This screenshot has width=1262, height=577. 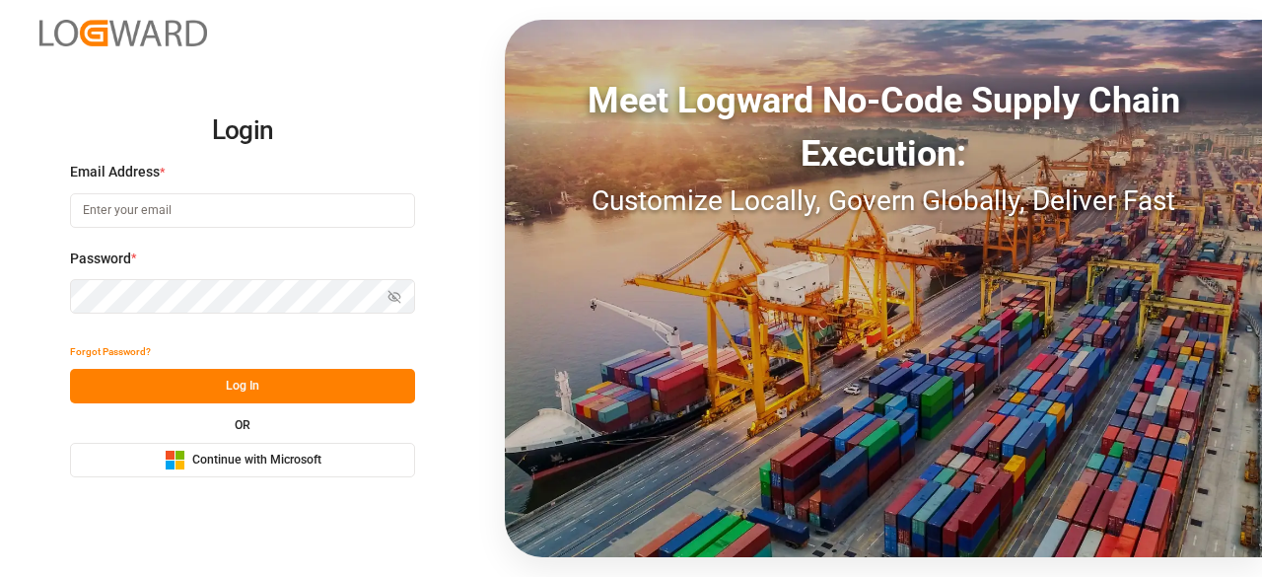 What do you see at coordinates (243, 425) in the screenshot?
I see `small: OR` at bounding box center [243, 425].